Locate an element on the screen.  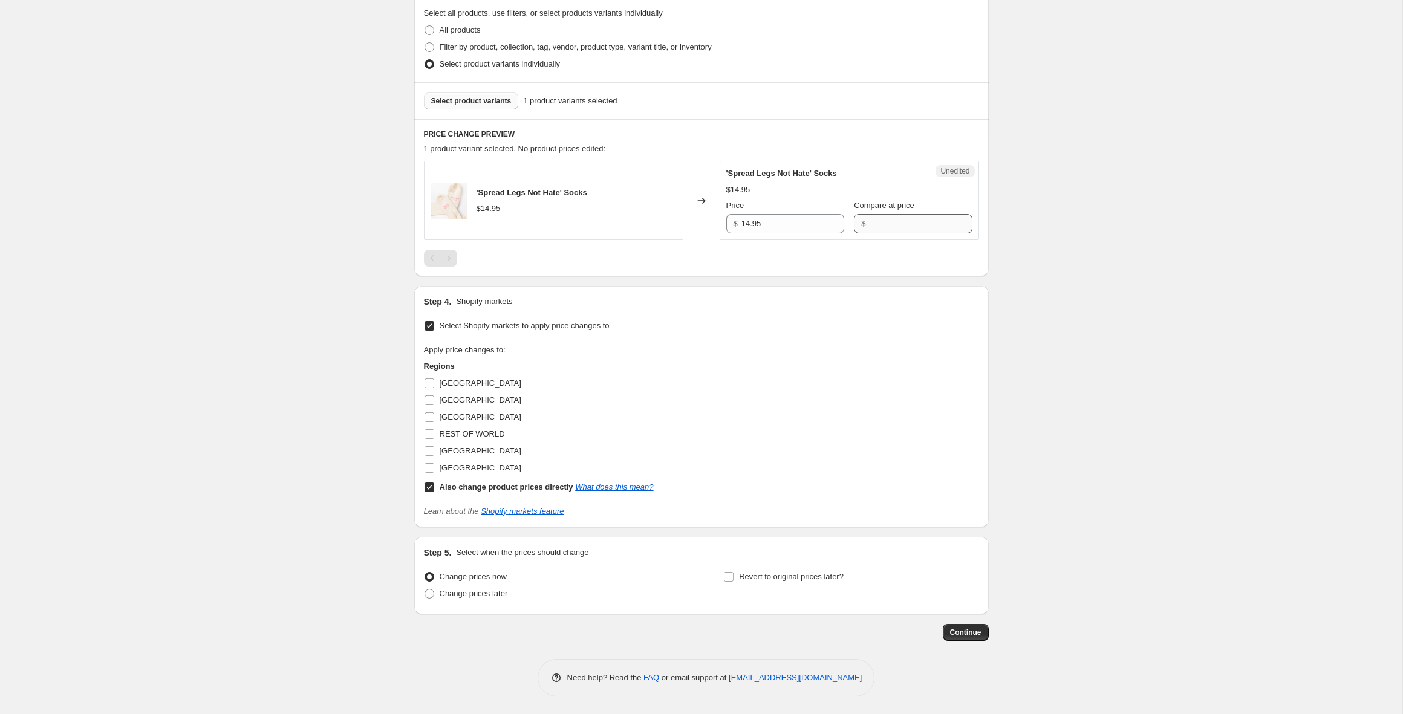
span: 1 product variants selected is located at coordinates (570, 101).